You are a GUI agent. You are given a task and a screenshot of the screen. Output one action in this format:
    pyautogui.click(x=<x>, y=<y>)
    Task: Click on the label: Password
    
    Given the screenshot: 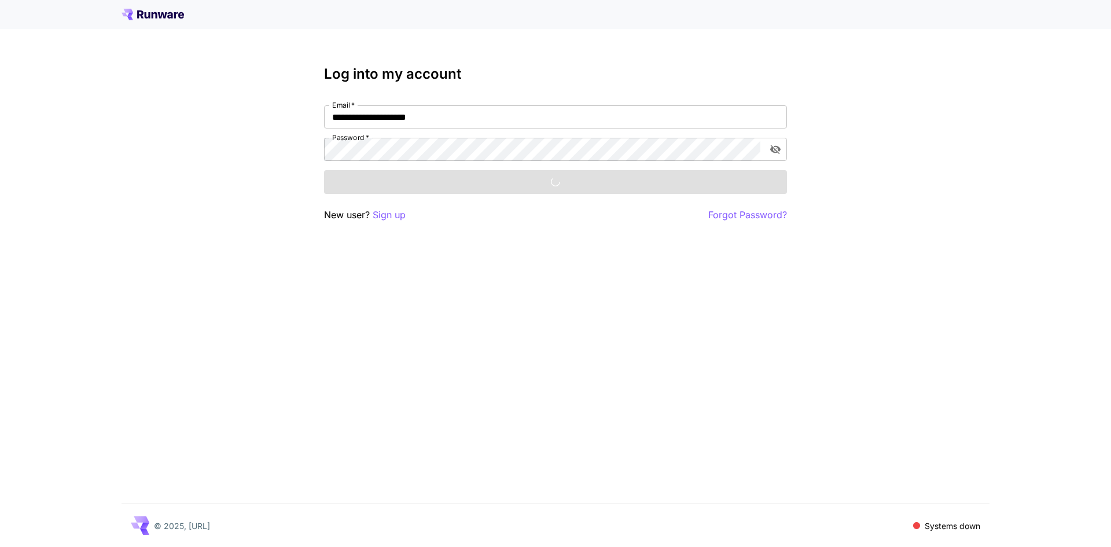 What is the action you would take?
    pyautogui.click(x=351, y=137)
    